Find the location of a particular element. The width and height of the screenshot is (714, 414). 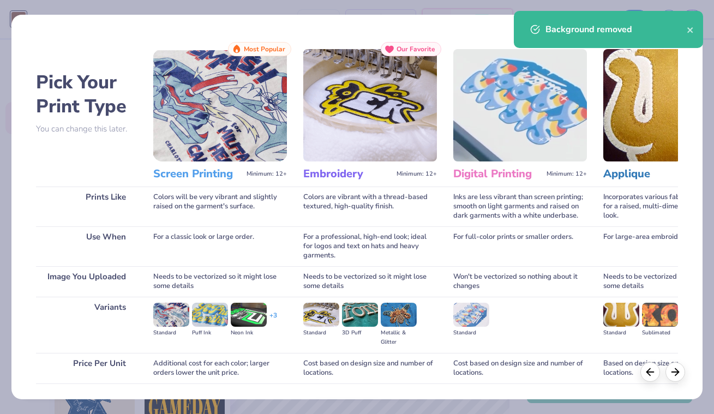

img: 3D Puff is located at coordinates (360, 315).